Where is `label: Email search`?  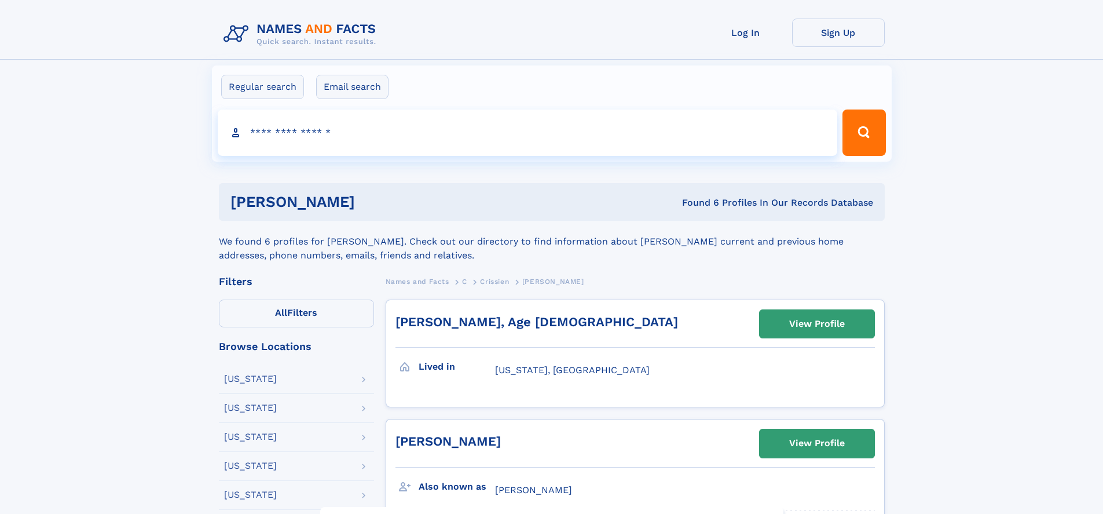 label: Email search is located at coordinates (352, 87).